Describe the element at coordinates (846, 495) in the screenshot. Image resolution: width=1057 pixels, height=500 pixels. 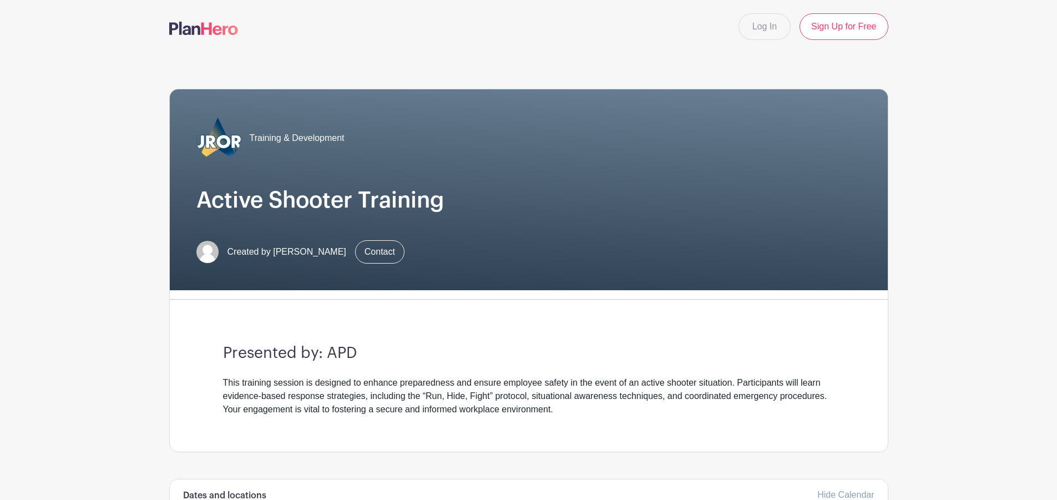
I see `a: Hide Calendar` at that location.